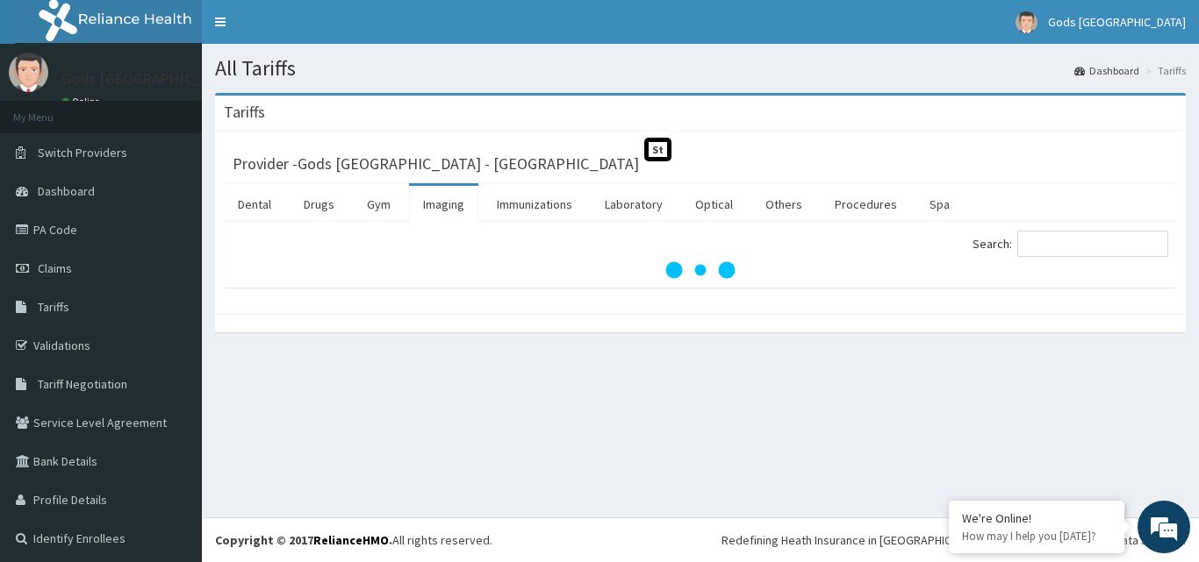 This screenshot has height=562, width=1199. I want to click on span: Switch Providers, so click(82, 153).